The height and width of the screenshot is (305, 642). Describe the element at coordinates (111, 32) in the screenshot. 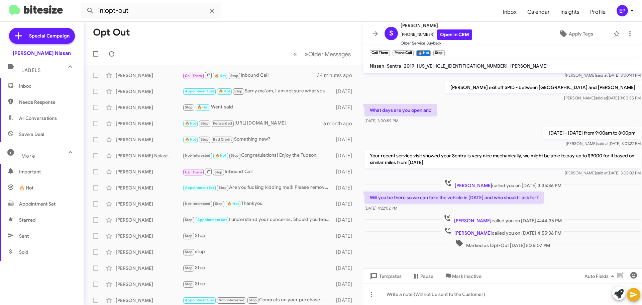

I see `h1: Opt Out` at that location.